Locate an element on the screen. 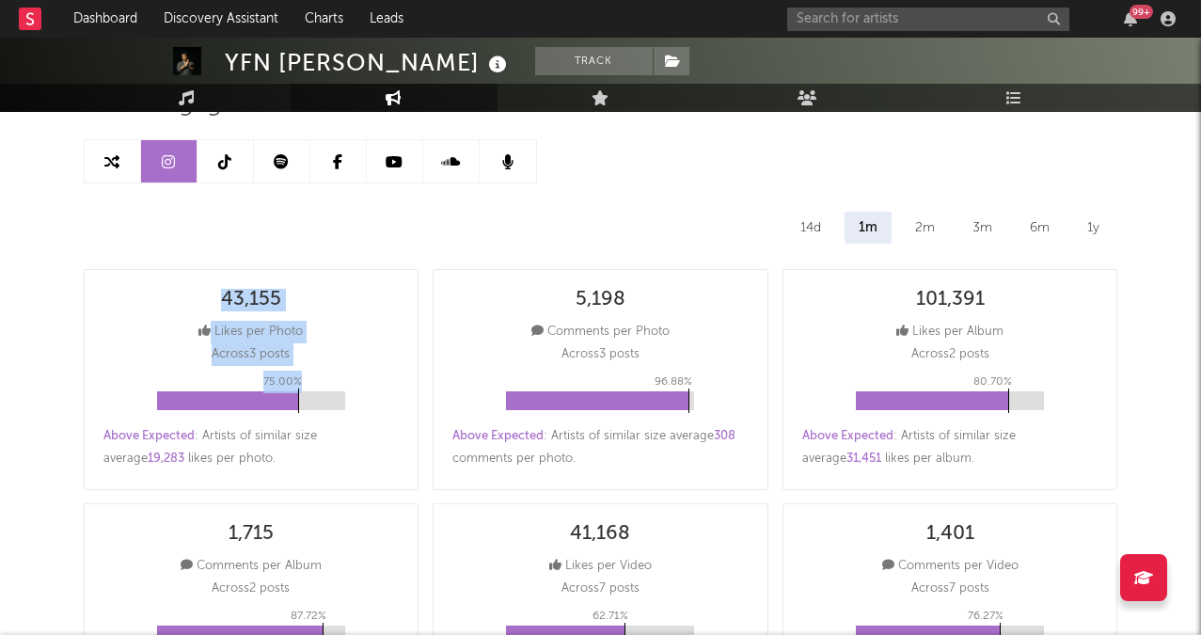 This screenshot has height=635, width=1201. p: 87.72 % is located at coordinates (309, 616).